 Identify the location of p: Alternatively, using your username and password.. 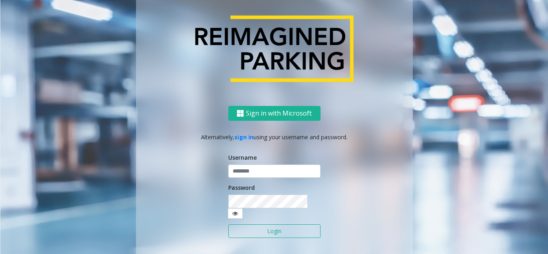
(275, 137).